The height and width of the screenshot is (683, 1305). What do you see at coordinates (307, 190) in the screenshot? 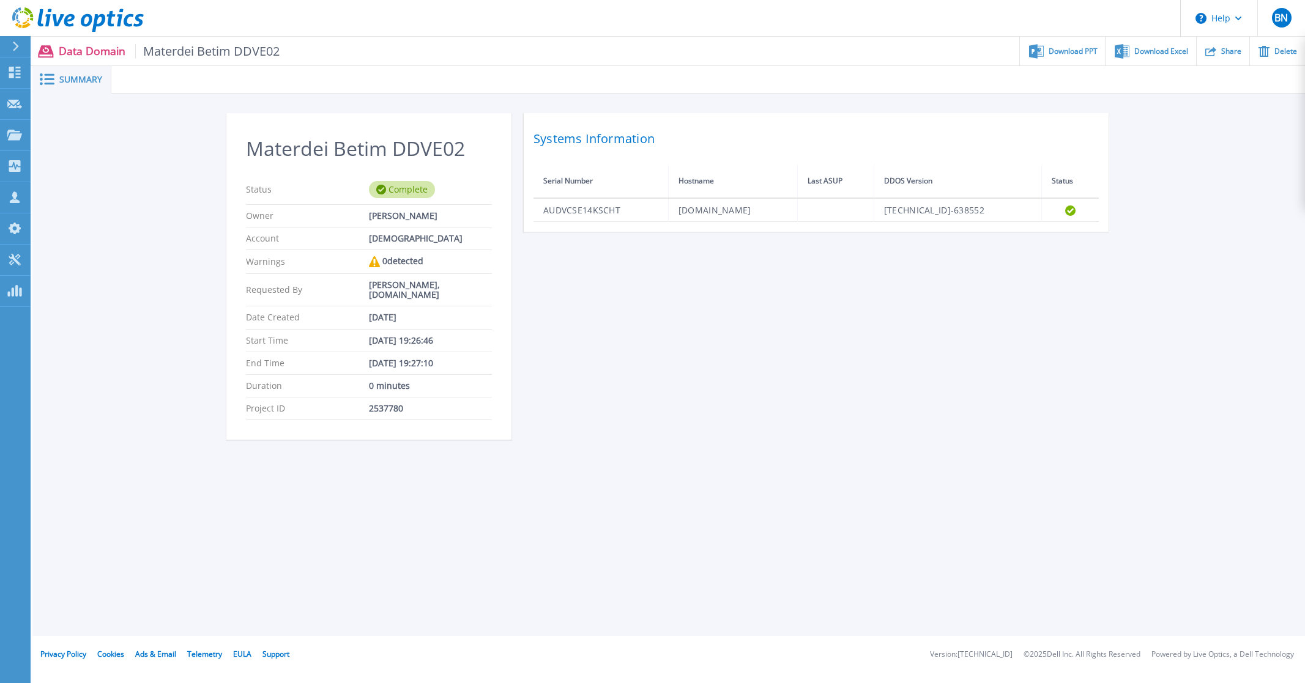
I see `p: Status` at bounding box center [307, 190].